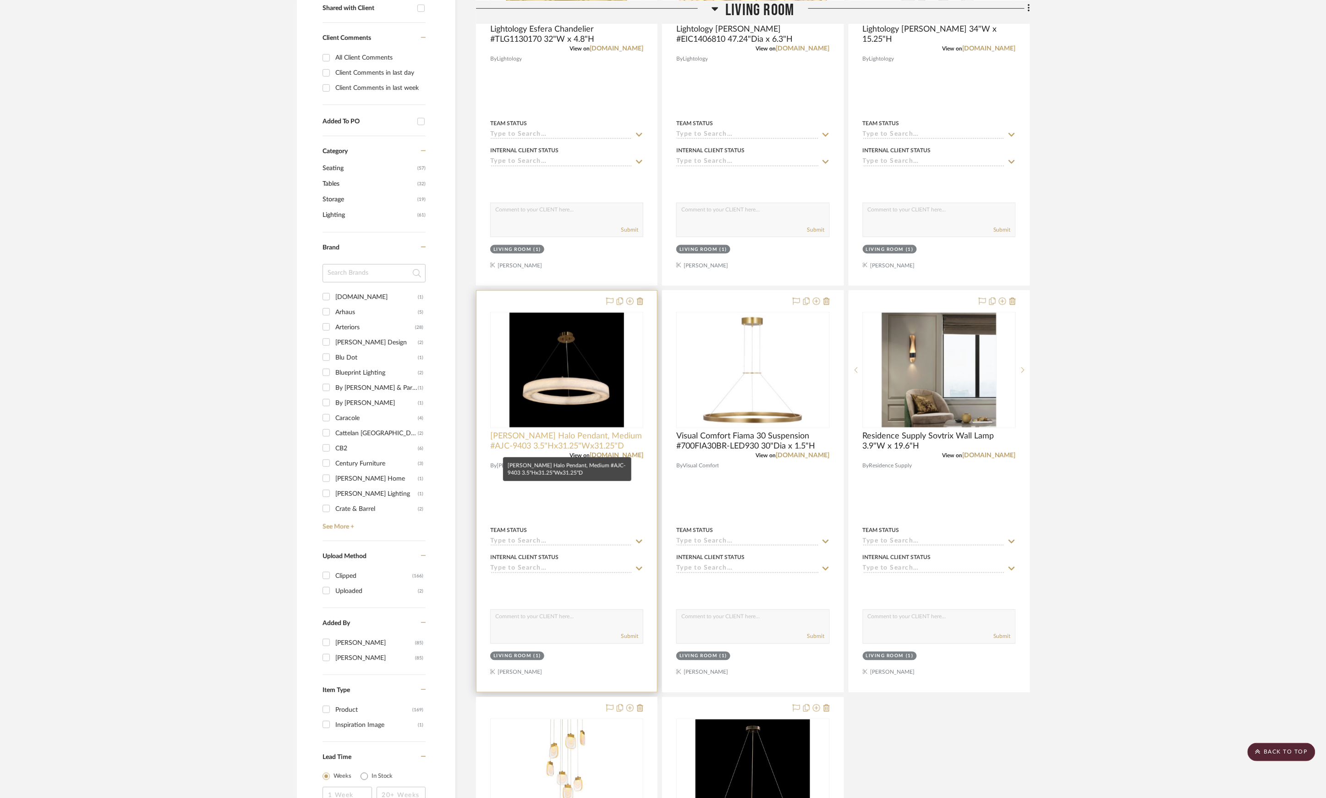 This screenshot has height=798, width=1326. What do you see at coordinates (421, 463) in the screenshot?
I see `div: (3)` at bounding box center [421, 463].